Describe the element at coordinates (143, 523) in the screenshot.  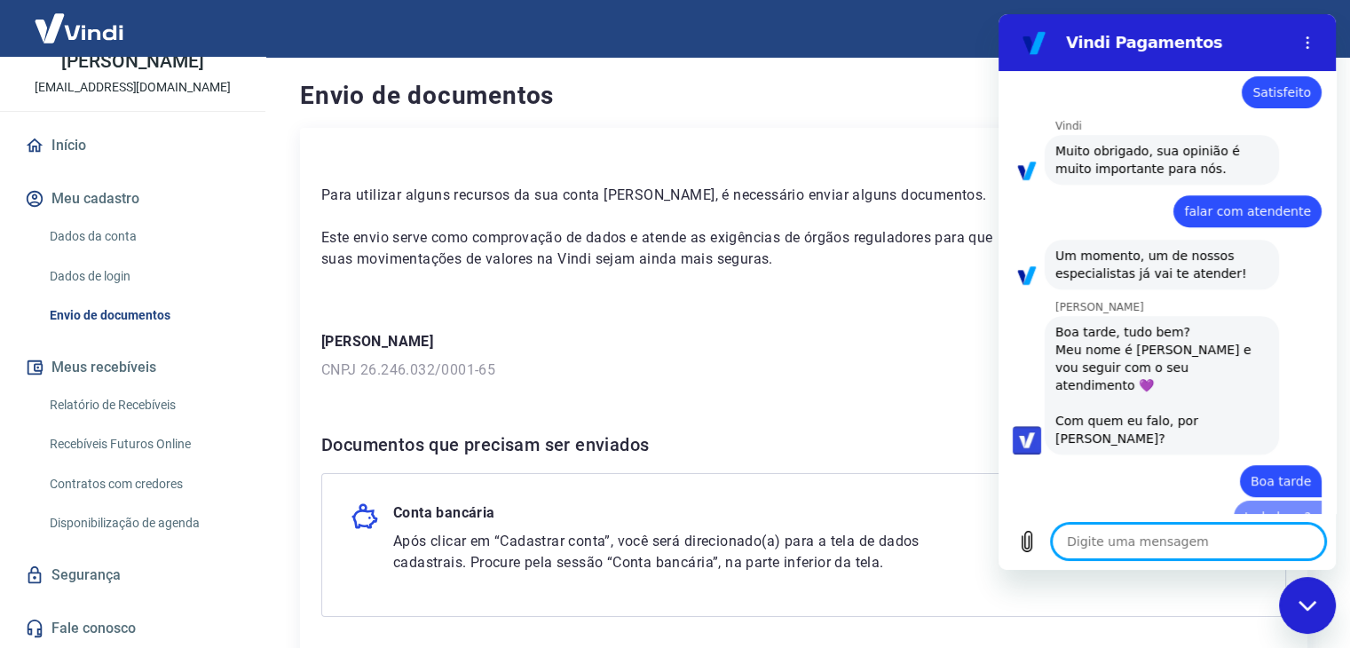
I see `a: Disponibilização de agenda` at that location.